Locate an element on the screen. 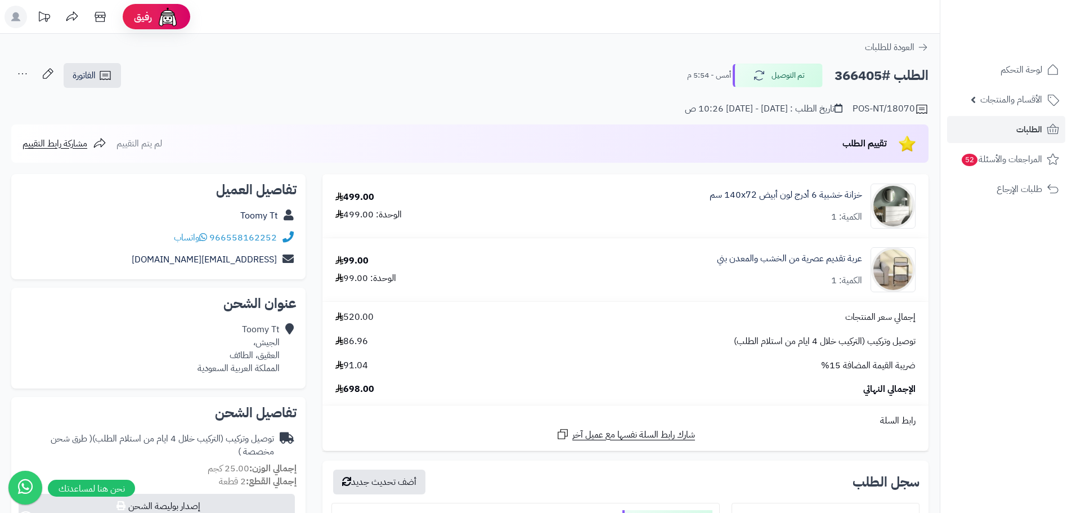  small: 25.00 كجم is located at coordinates (252, 468).